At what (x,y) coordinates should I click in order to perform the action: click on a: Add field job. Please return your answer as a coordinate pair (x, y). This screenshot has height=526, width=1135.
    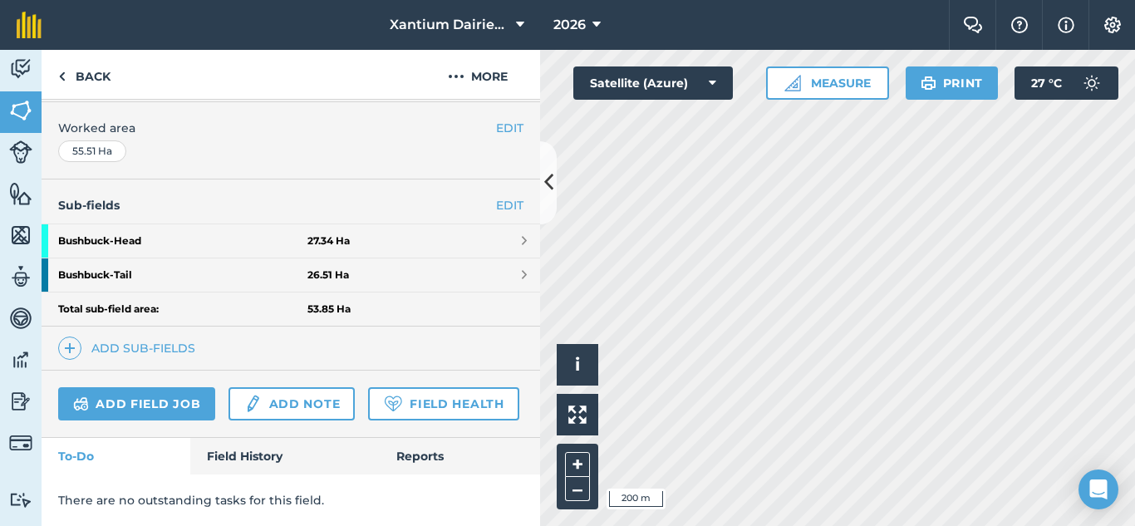
    Looking at the image, I should click on (136, 404).